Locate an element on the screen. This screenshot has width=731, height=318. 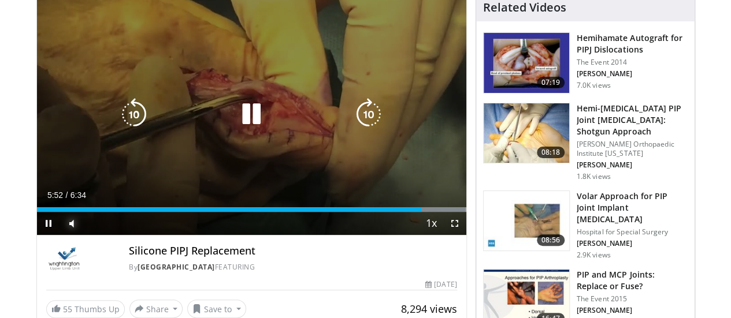
p: The Event 2014 is located at coordinates (632, 62).